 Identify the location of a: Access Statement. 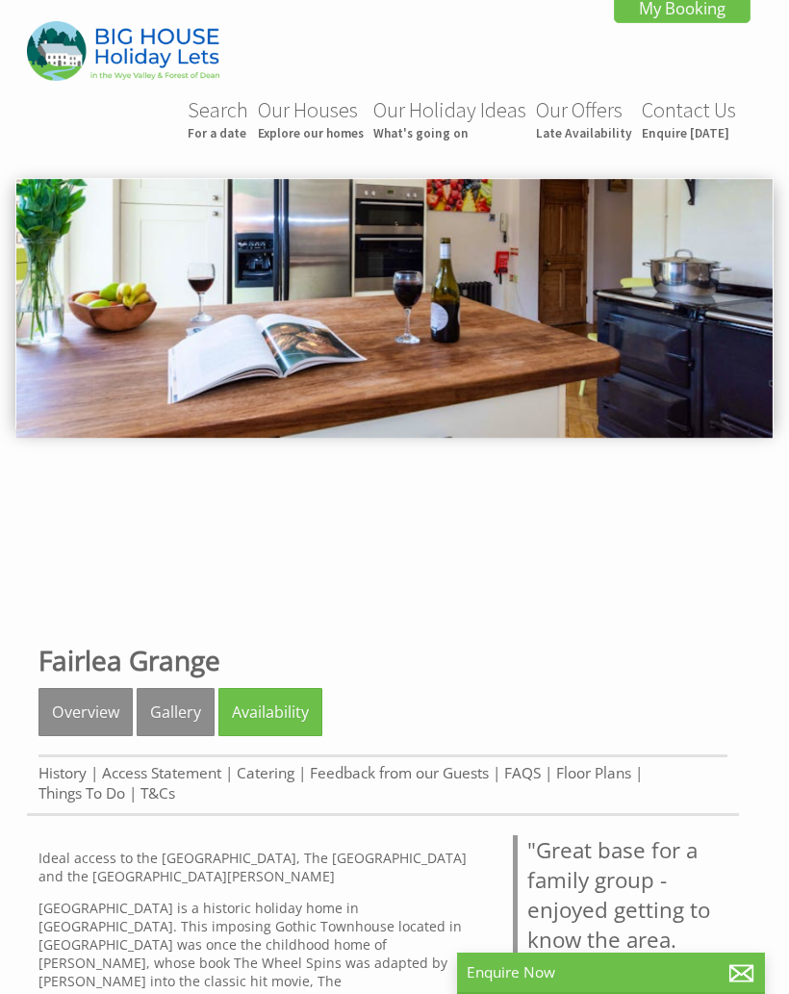
(162, 773).